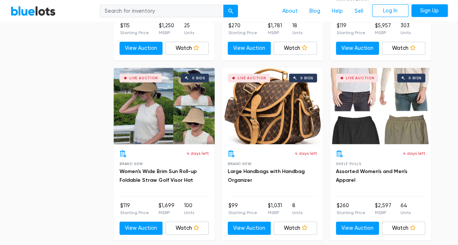 Image resolution: width=458 pixels, height=245 pixels. Describe the element at coordinates (166, 29) in the screenshot. I see `li: $1,250` at that location.